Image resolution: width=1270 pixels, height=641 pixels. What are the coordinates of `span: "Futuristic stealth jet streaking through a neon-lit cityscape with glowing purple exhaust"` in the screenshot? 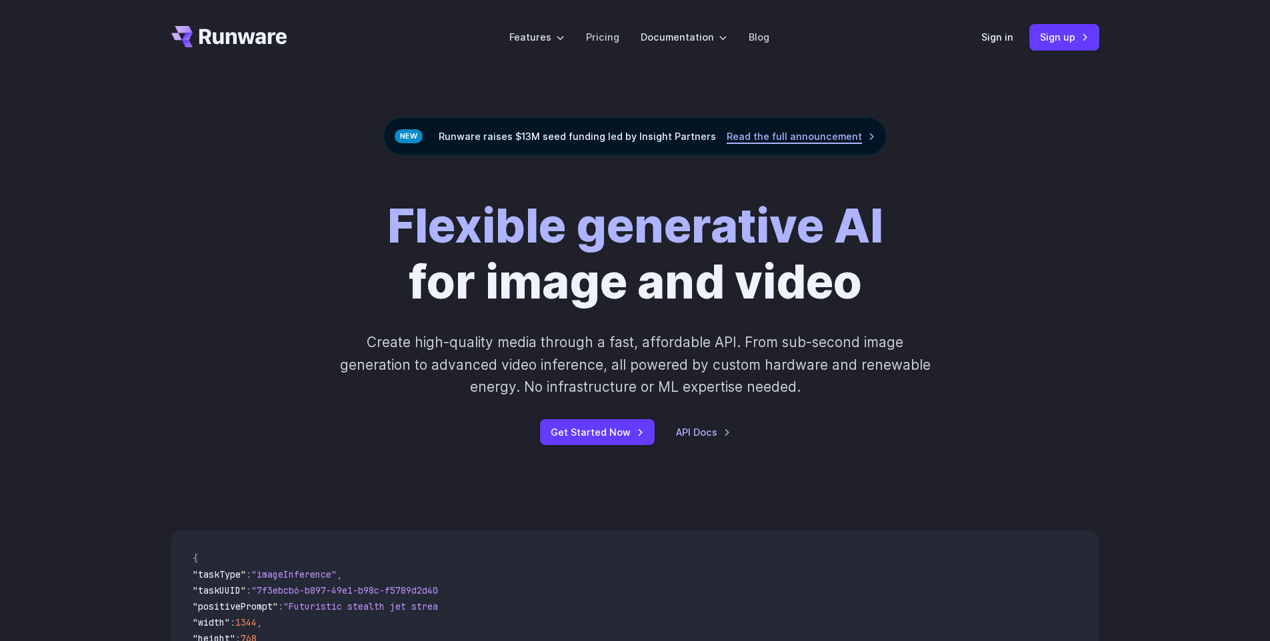 It's located at (526, 606).